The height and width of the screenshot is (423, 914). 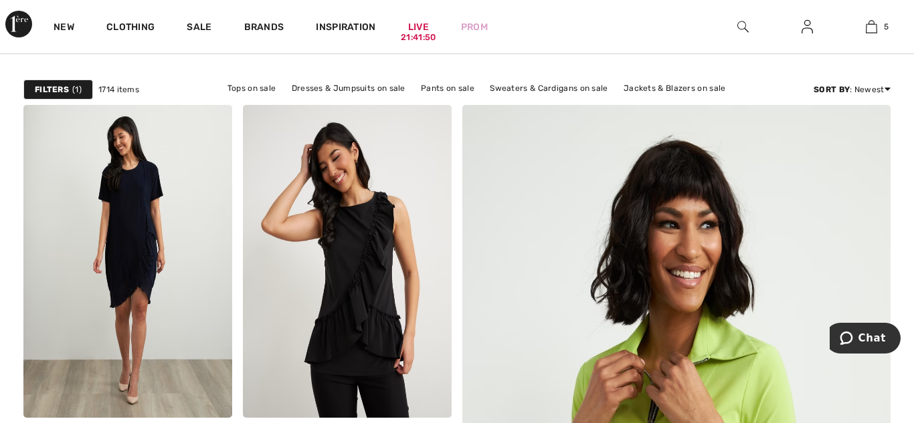 What do you see at coordinates (19, 24) in the screenshot?
I see `img: 1ère Avenue` at bounding box center [19, 24].